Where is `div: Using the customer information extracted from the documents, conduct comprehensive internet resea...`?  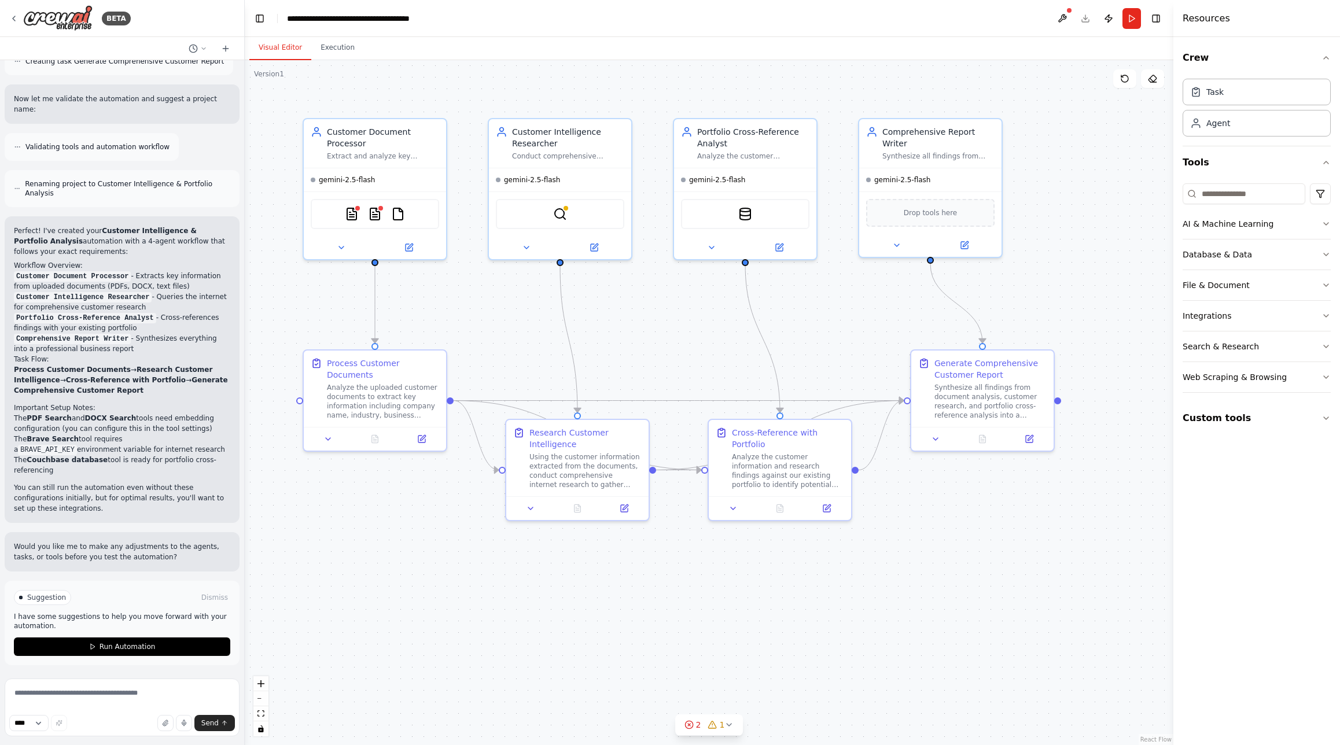
div: Using the customer information extracted from the documents, conduct comprehensive internet resea... is located at coordinates (585, 471).